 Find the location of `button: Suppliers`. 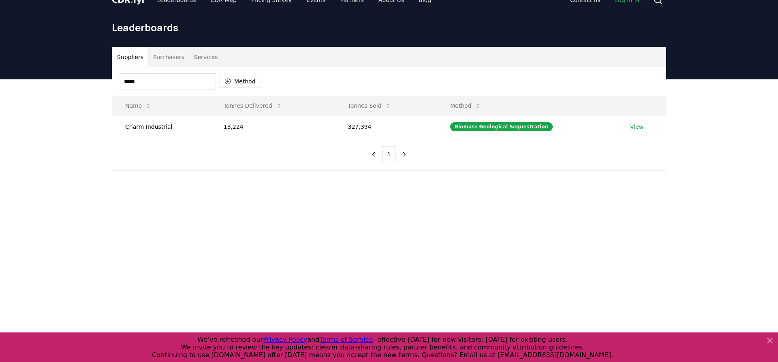

button: Suppliers is located at coordinates (130, 57).